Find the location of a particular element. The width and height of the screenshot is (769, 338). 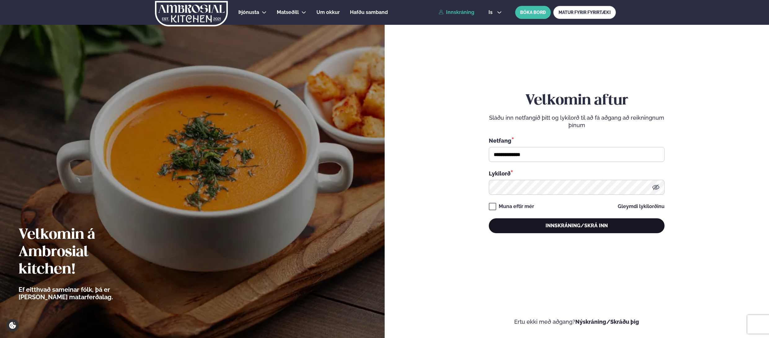

a: Matseðill is located at coordinates (288, 12).